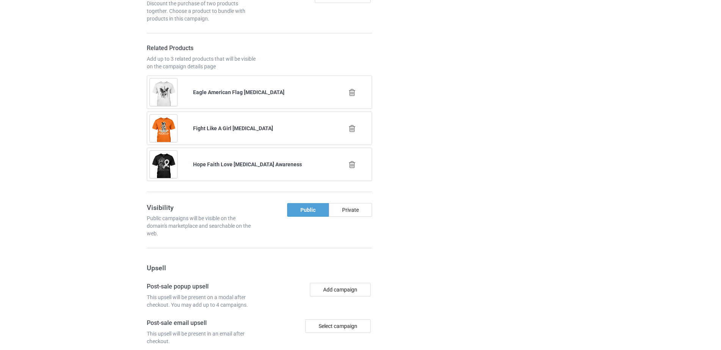 This screenshot has width=721, height=350. I want to click on div: This upsell will be present on a modal after checkout. You may add up to 4 campaigns., so click(202, 301).